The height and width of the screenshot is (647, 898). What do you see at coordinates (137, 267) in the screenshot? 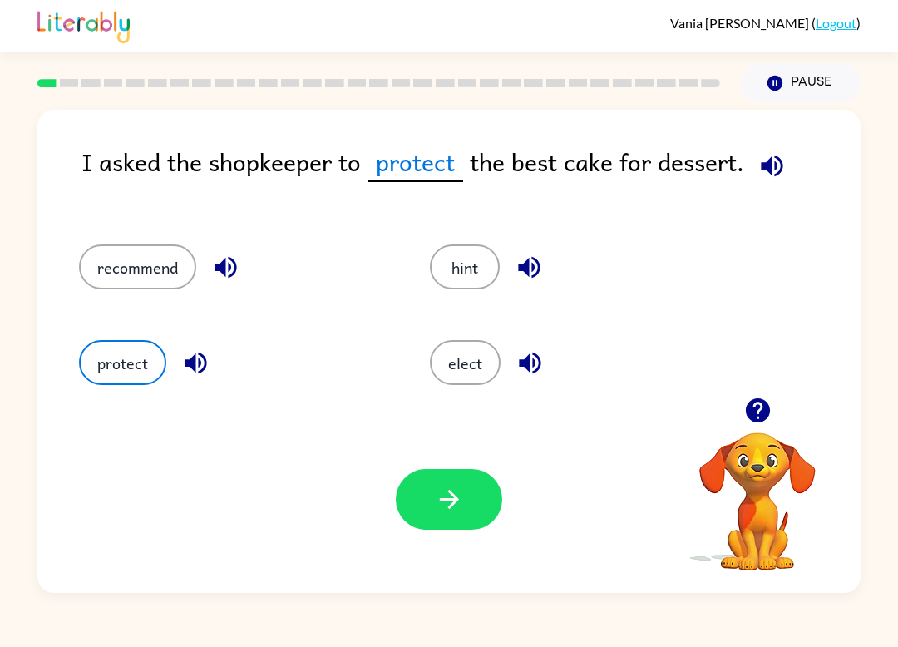
I see `button: recommend` at bounding box center [137, 267].